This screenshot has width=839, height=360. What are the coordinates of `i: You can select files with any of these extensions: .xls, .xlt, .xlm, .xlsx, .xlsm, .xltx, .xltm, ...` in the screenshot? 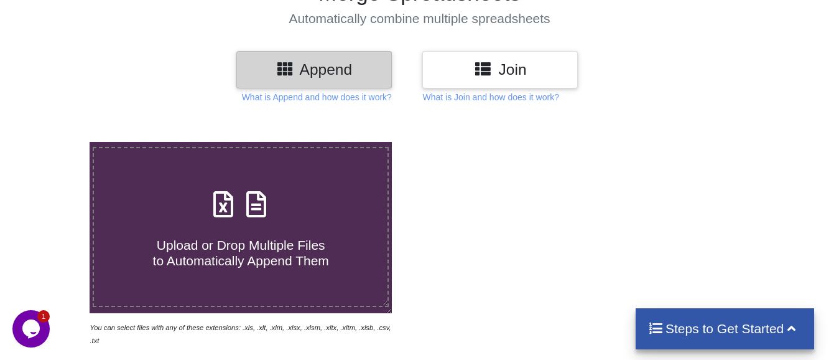 It's located at (240, 334).